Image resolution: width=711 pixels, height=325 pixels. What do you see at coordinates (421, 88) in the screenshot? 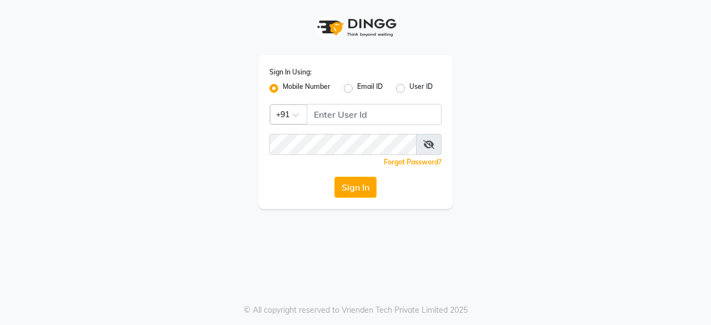
I see `label: User ID` at bounding box center [421, 88].